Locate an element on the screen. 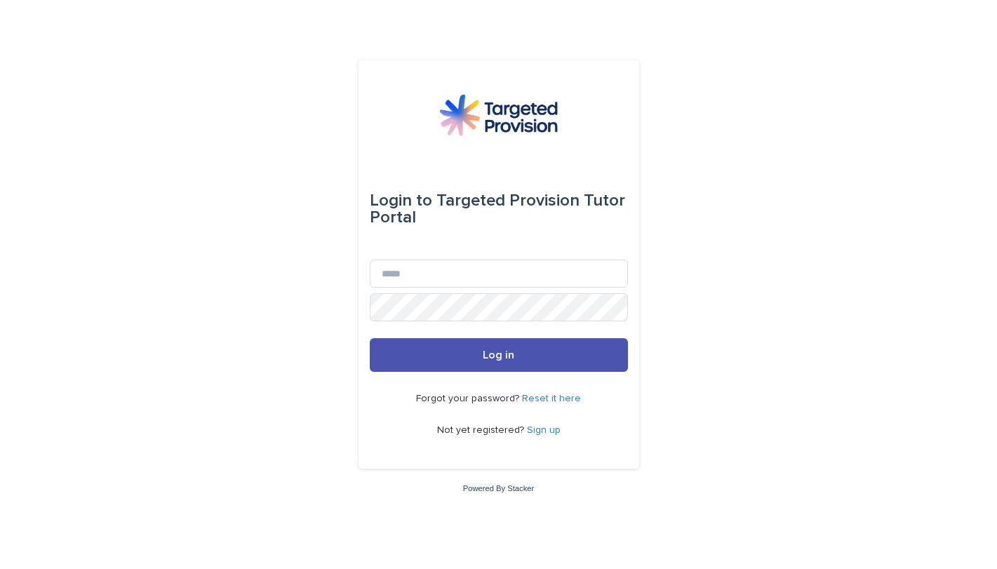  div: Targeted Provision Tutor Portal is located at coordinates (499, 209).